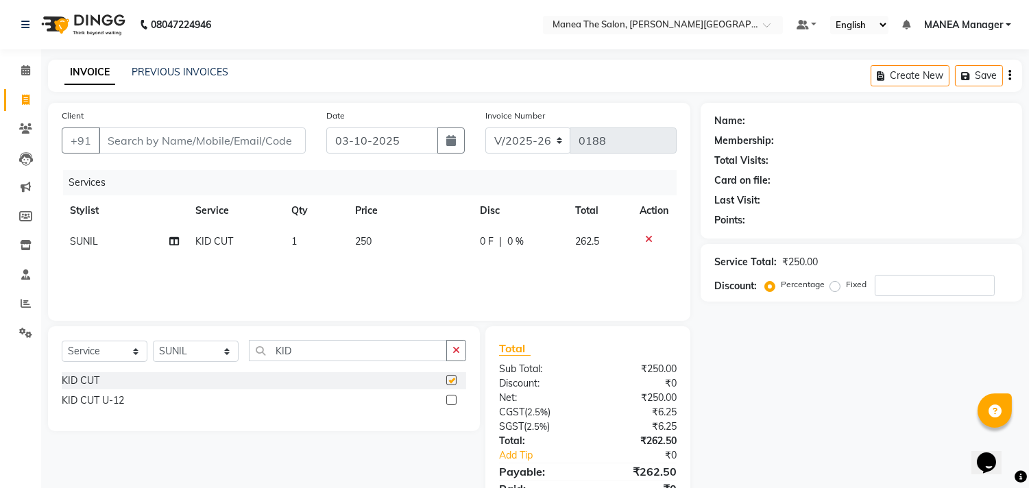  I want to click on th: Qty, so click(315, 210).